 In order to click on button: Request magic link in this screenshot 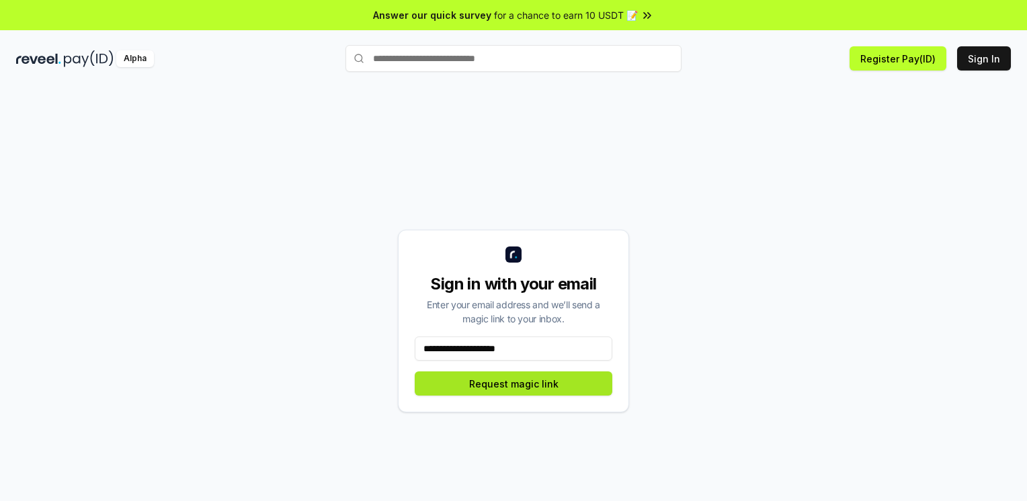, I will do `click(513, 384)`.